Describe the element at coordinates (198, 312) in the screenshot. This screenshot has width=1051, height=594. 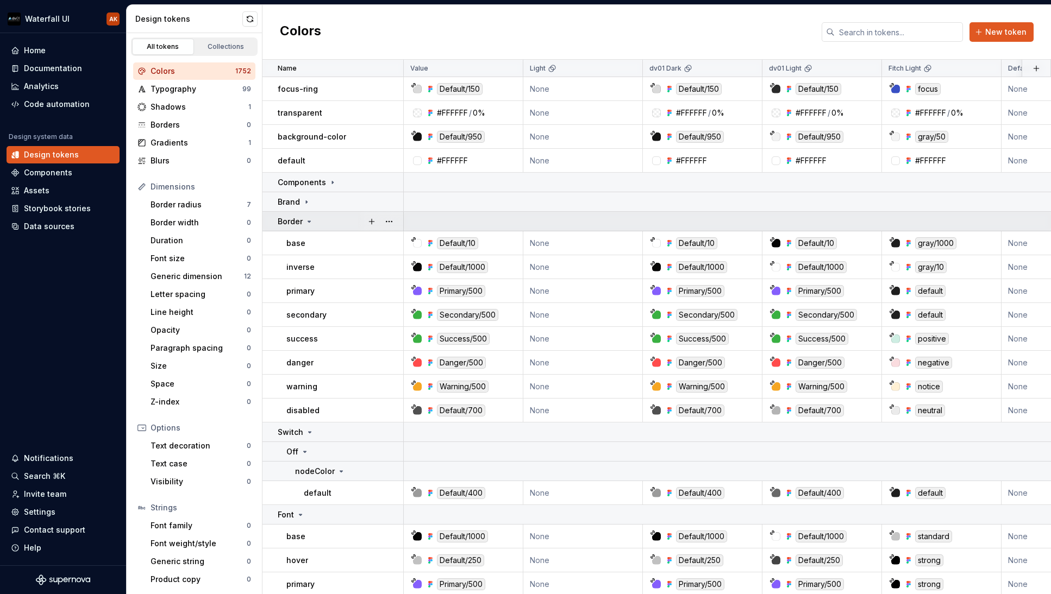
I see `div: Line height` at that location.